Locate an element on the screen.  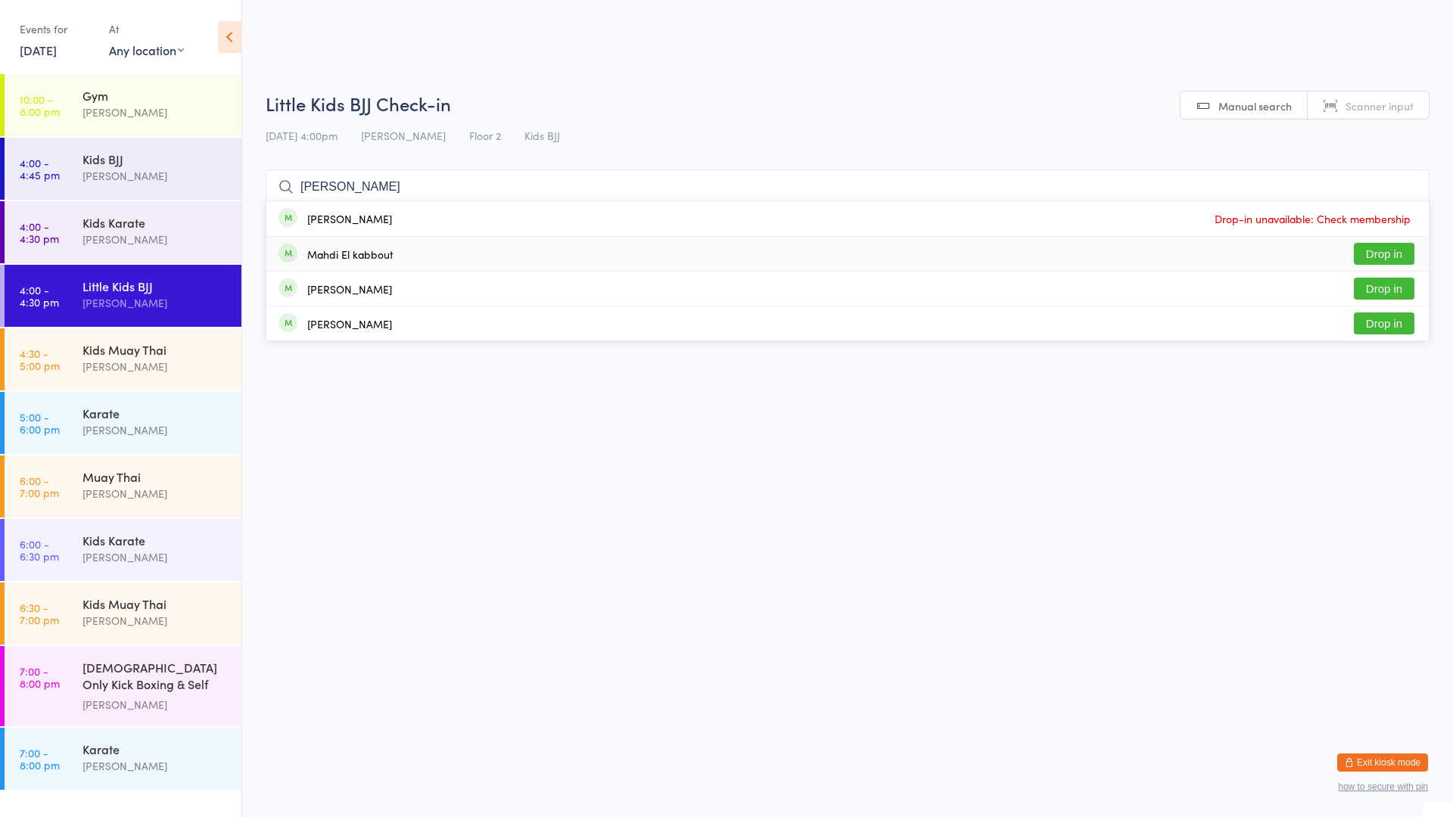
time: 6:00 - 7:00 pm is located at coordinates (39, 487).